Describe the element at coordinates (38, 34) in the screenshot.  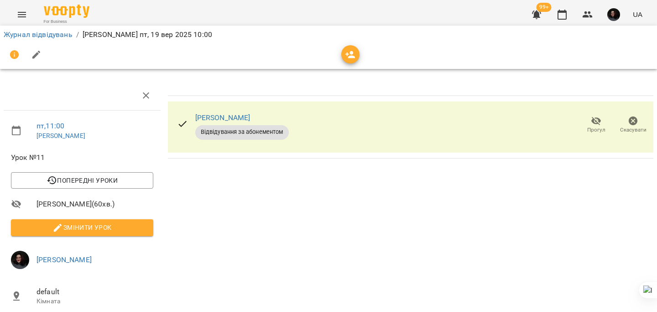
I see `a: Журнал відвідувань` at that location.